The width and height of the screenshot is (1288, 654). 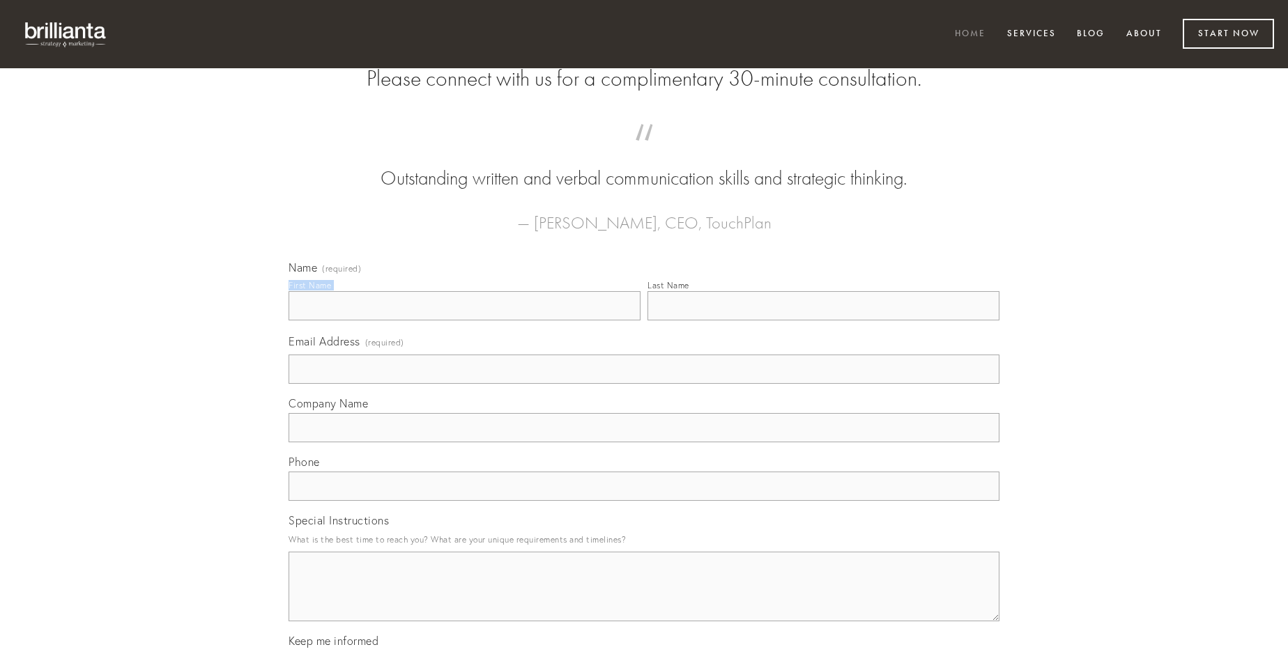 I want to click on span: Email Address, so click(x=324, y=342).